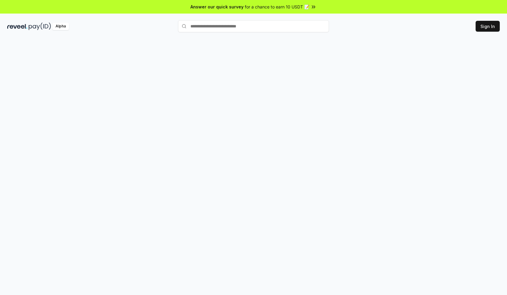  Describe the element at coordinates (17, 26) in the screenshot. I see `img: reveel_dark` at that location.